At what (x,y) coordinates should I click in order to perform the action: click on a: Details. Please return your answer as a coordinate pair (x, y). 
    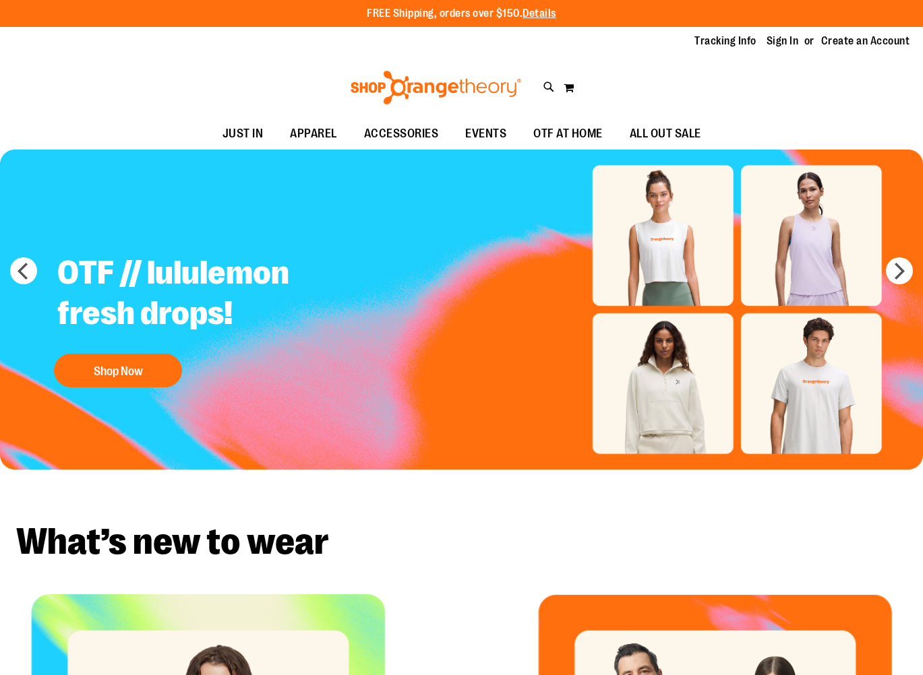
    Looking at the image, I should click on (539, 13).